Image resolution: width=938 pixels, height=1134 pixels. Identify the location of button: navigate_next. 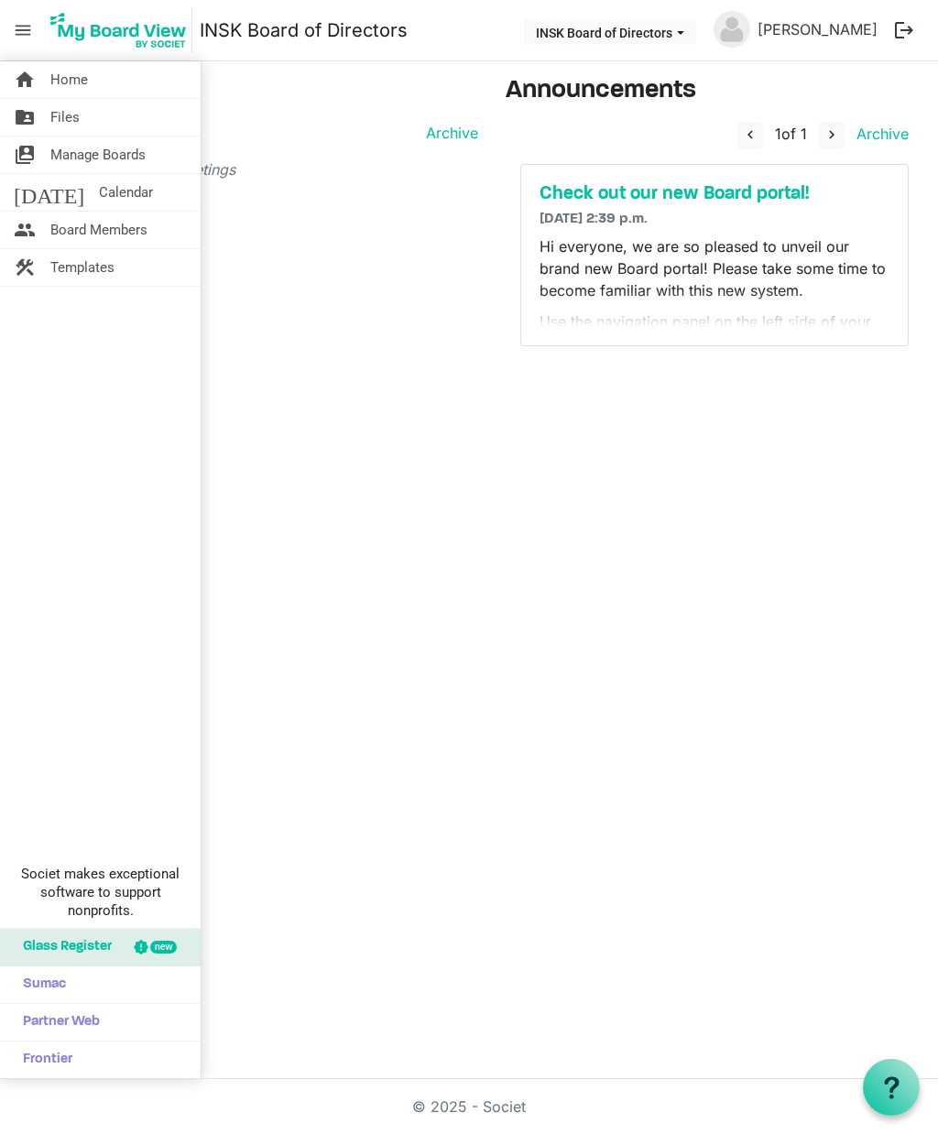
(832, 136).